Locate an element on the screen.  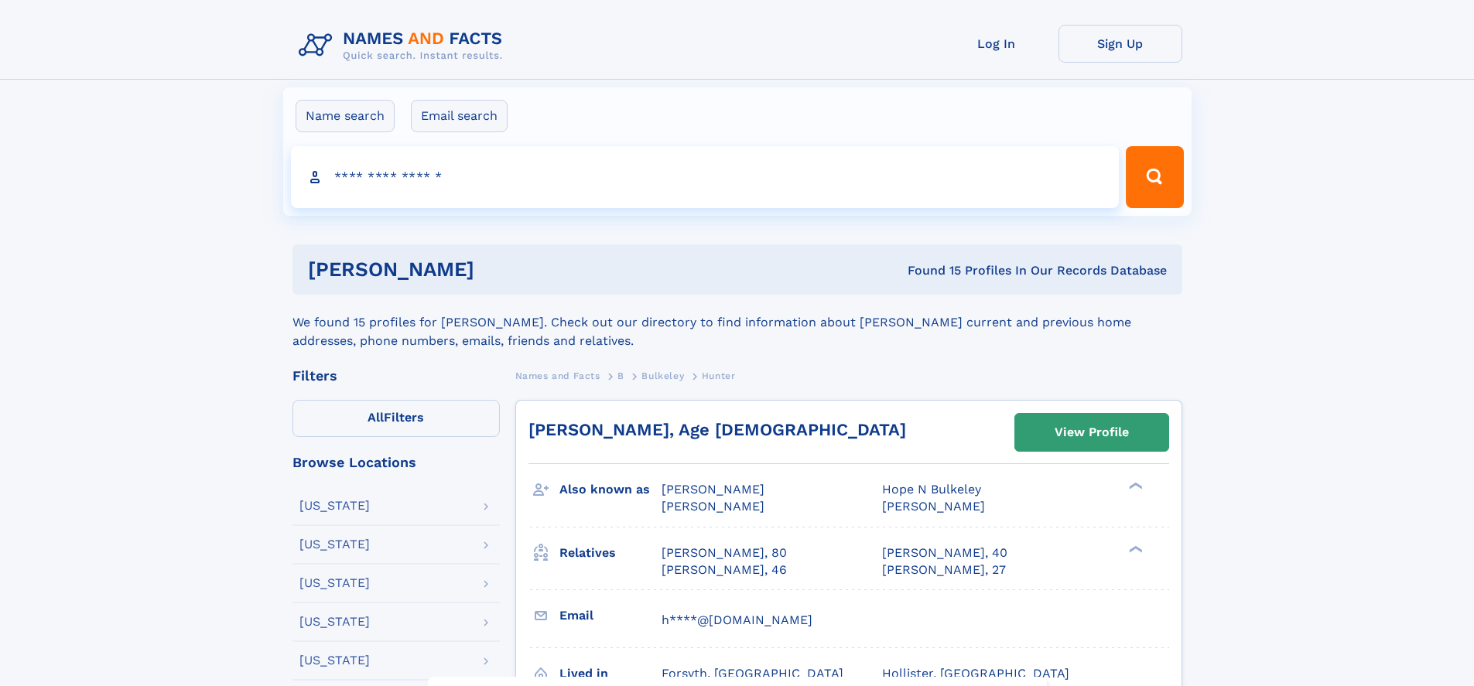
h3: Also known as is located at coordinates (611, 490).